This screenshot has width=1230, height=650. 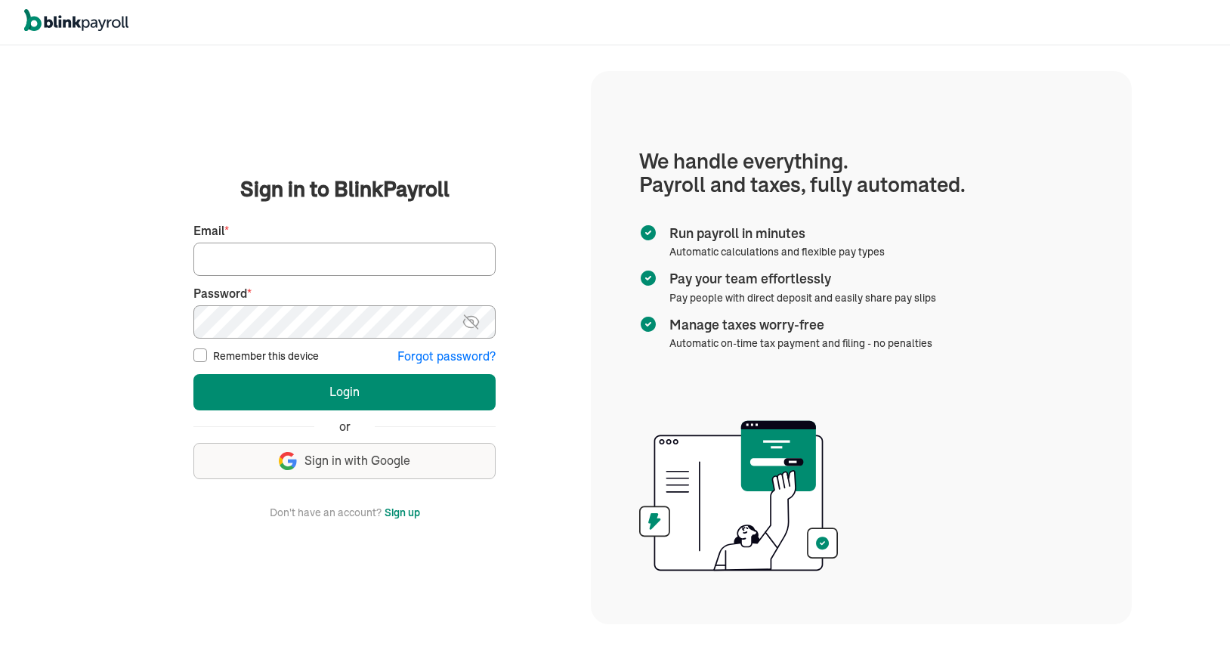 I want to click on img: logo, so click(x=76, y=20).